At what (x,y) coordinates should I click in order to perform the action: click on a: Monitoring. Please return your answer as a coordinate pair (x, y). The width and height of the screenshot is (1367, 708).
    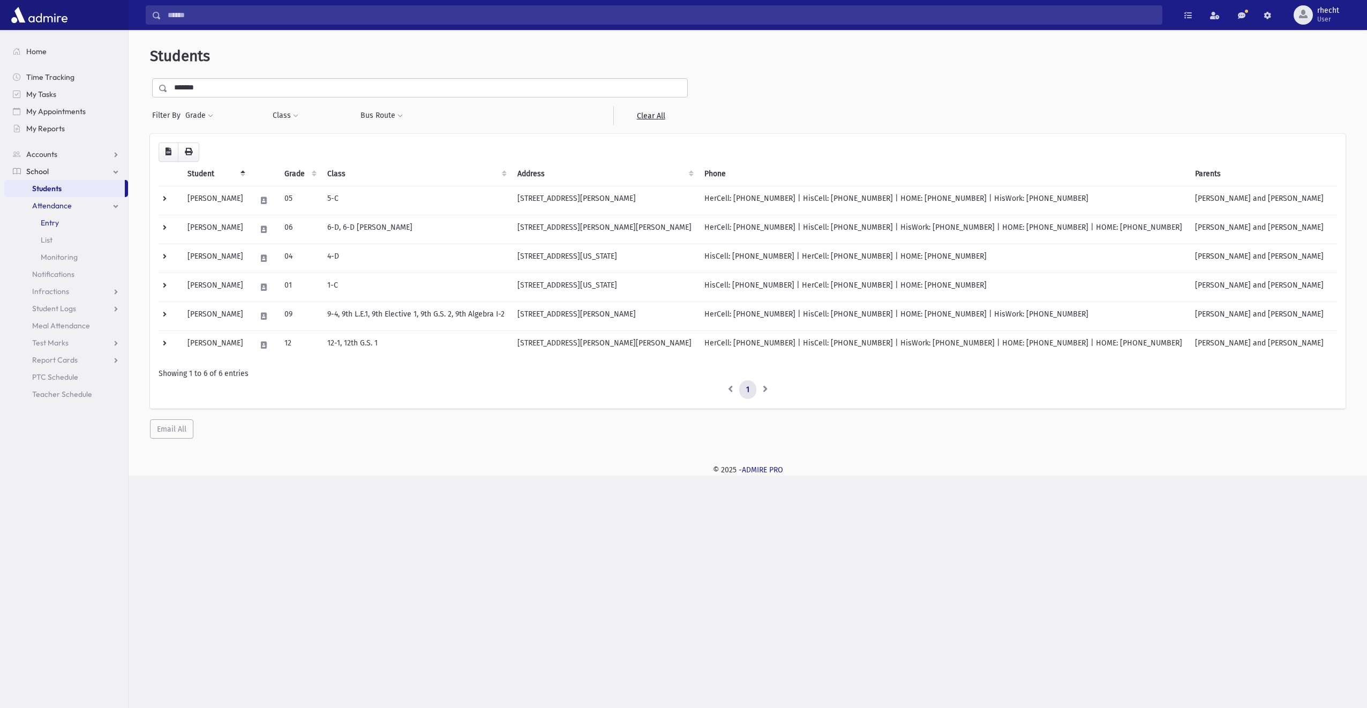
    Looking at the image, I should click on (66, 257).